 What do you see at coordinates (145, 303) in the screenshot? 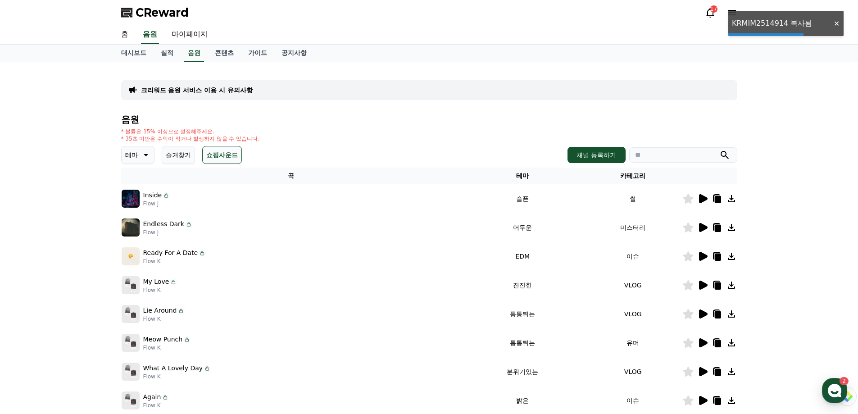
I see `span: 설정` at bounding box center [145, 303].